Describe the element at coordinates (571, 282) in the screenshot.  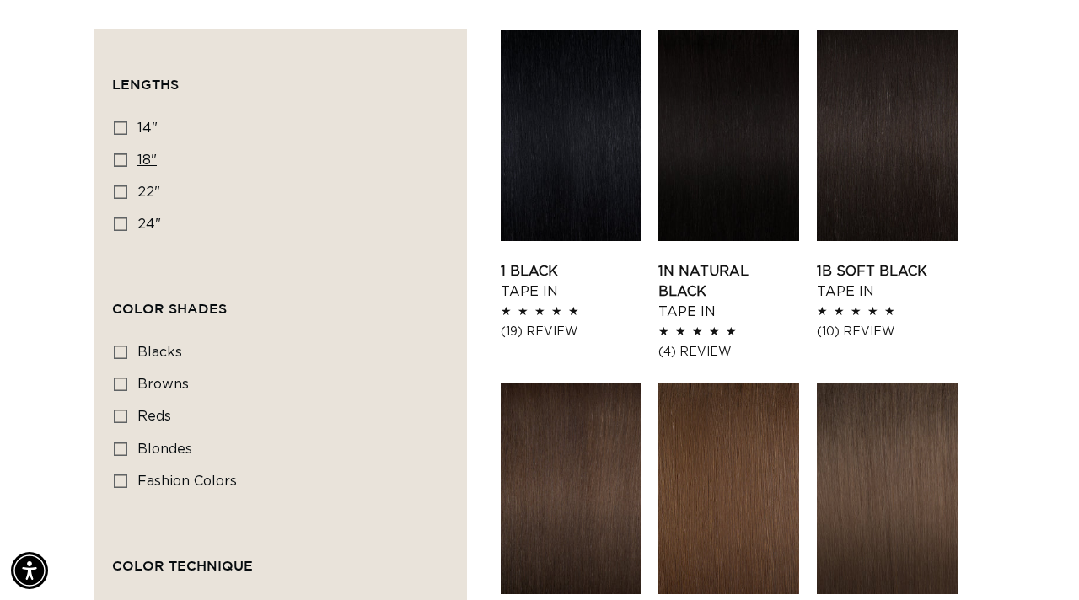
I see `a: 1 Black Tape In` at that location.